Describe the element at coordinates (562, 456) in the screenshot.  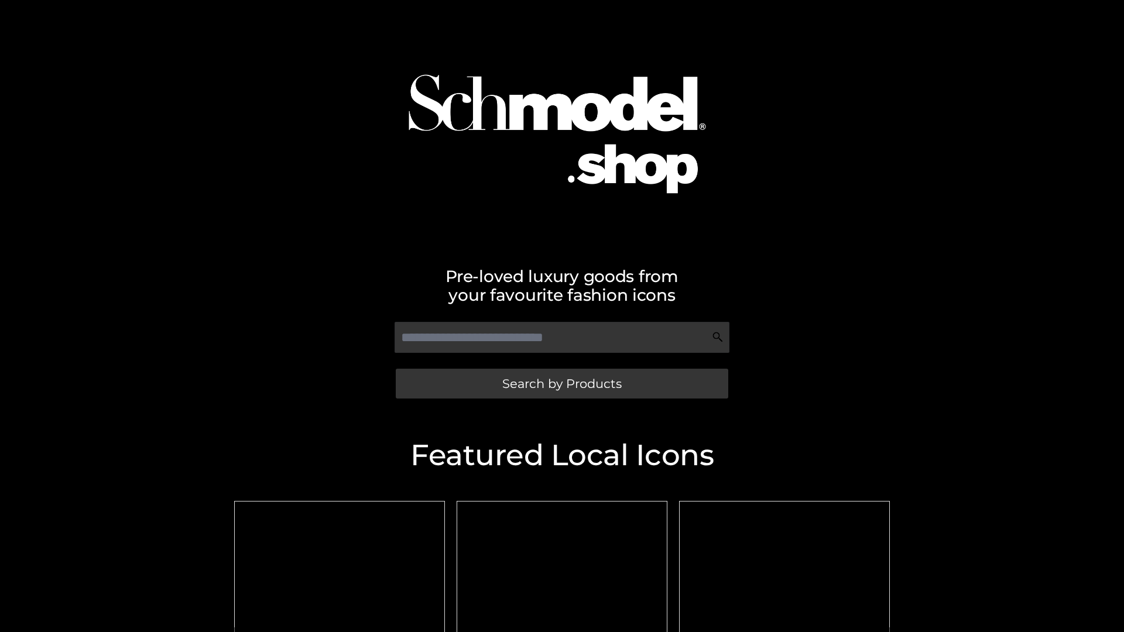
I see `h2: Featured Local Icons​` at that location.